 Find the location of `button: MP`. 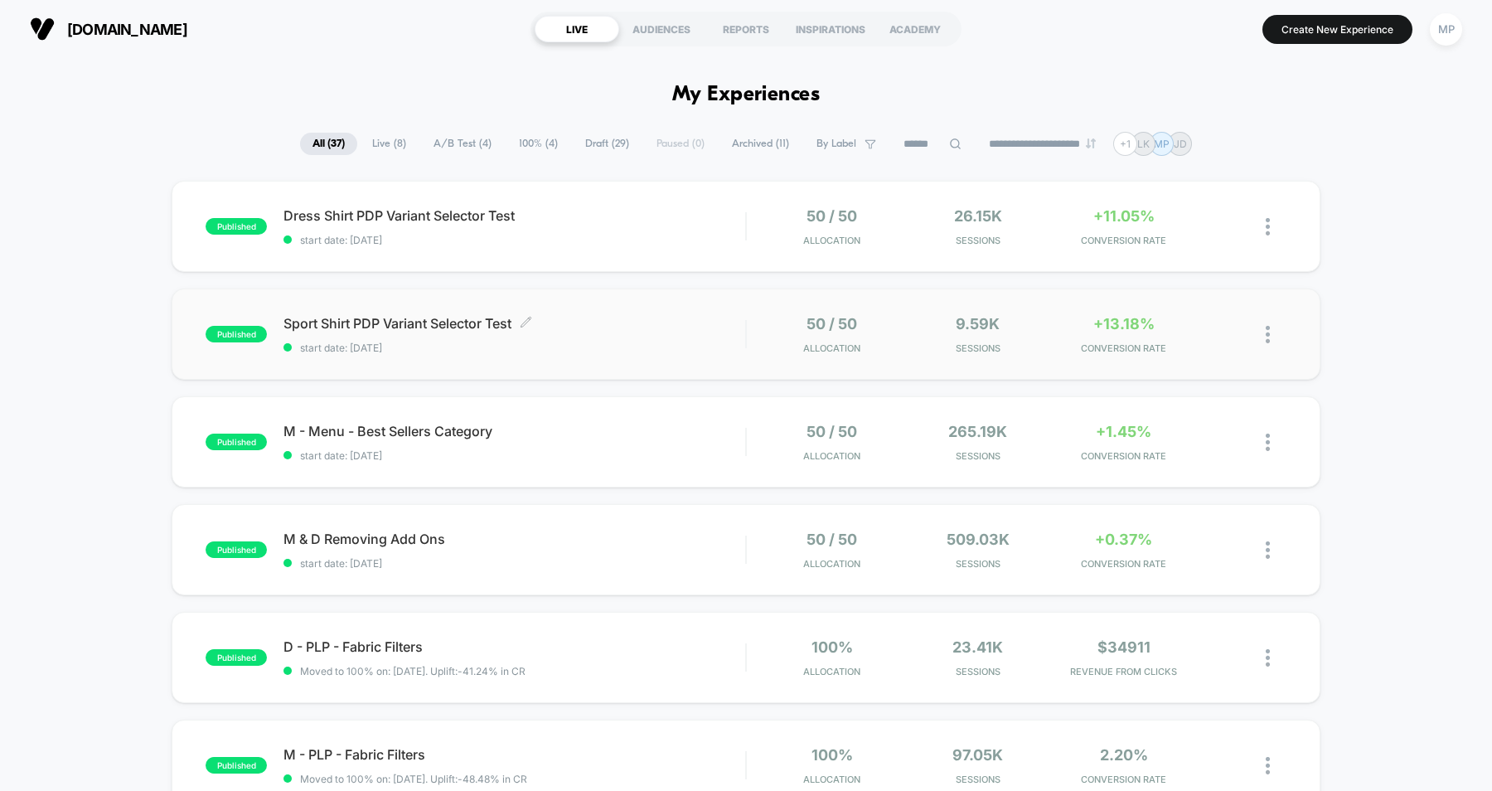

button: MP is located at coordinates (1446, 29).